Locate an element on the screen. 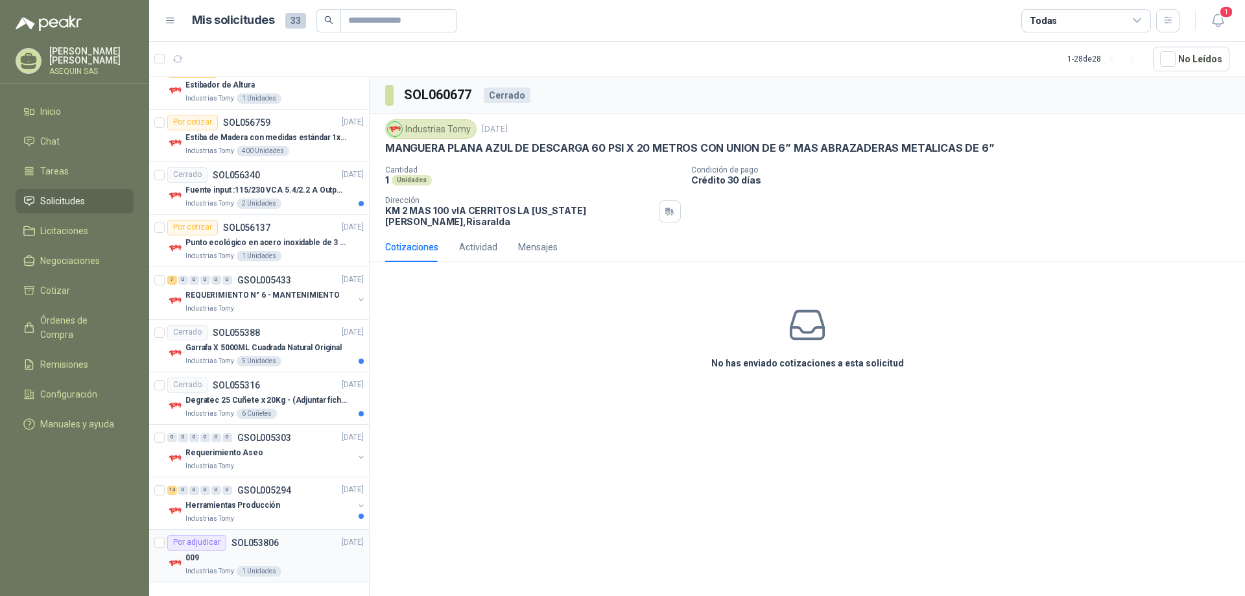 This screenshot has height=596, width=1245. p: SOL056137 is located at coordinates (246, 228).